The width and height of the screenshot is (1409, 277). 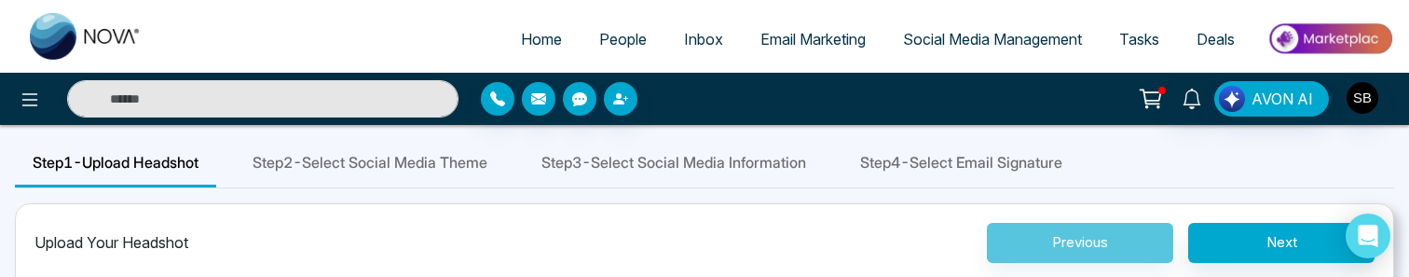 What do you see at coordinates (1282, 99) in the screenshot?
I see `span: AVON AI` at bounding box center [1282, 99].